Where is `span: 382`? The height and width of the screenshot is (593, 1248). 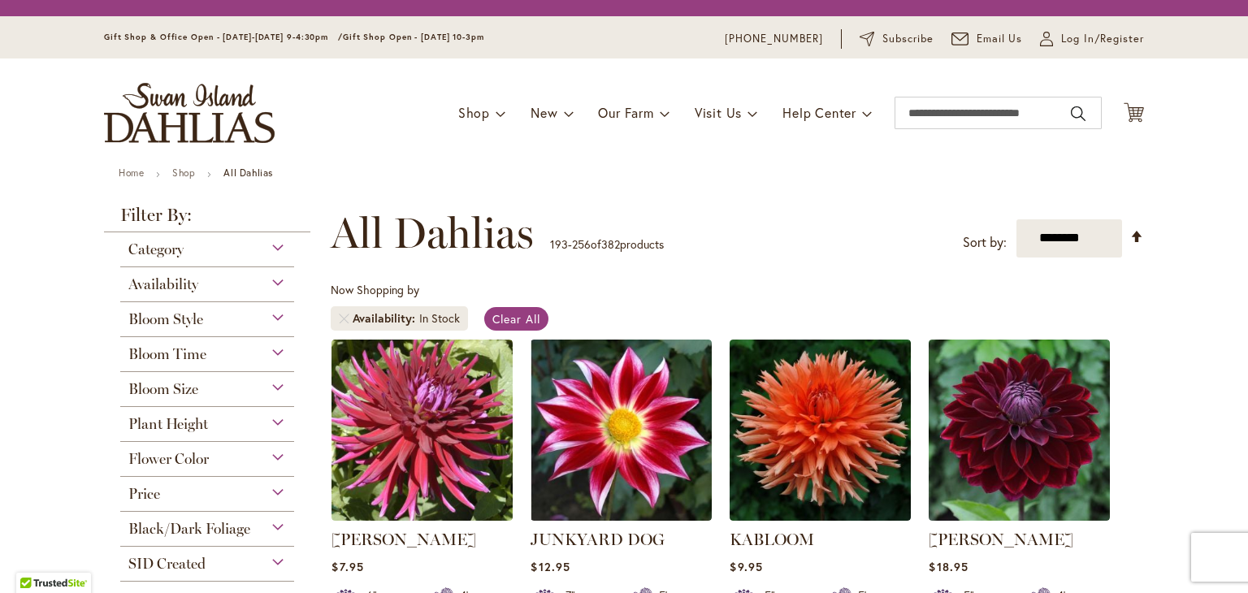
span: 382 is located at coordinates (610, 244).